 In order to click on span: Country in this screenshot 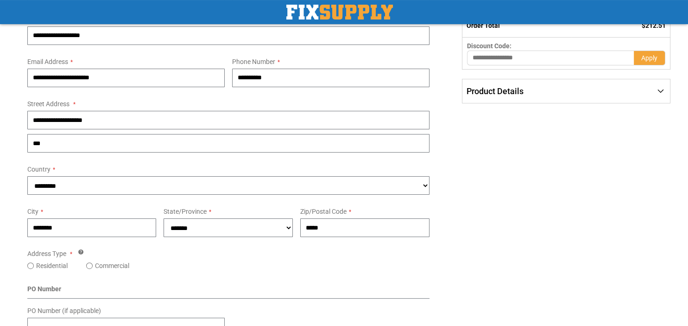, I will do `click(39, 169)`.